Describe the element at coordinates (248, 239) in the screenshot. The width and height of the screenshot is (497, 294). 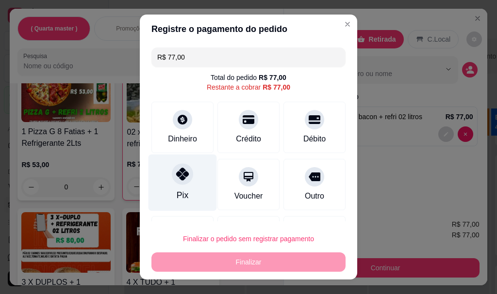
I see `button: Finalizar o pedido sem registrar pagamento` at that location.